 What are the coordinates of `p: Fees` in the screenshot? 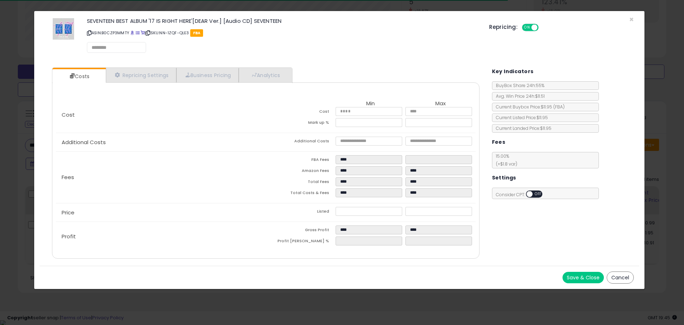 It's located at (161, 177).